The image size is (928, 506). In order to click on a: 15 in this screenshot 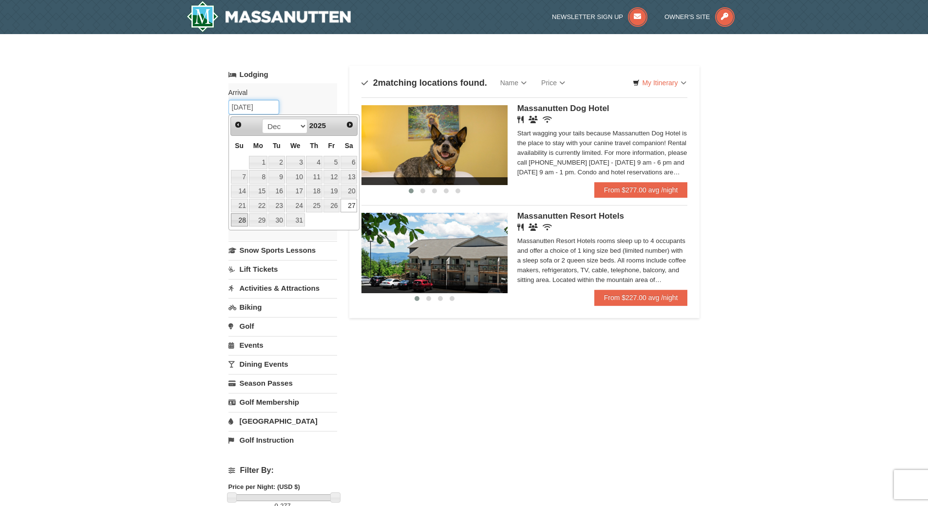, I will do `click(258, 191)`.